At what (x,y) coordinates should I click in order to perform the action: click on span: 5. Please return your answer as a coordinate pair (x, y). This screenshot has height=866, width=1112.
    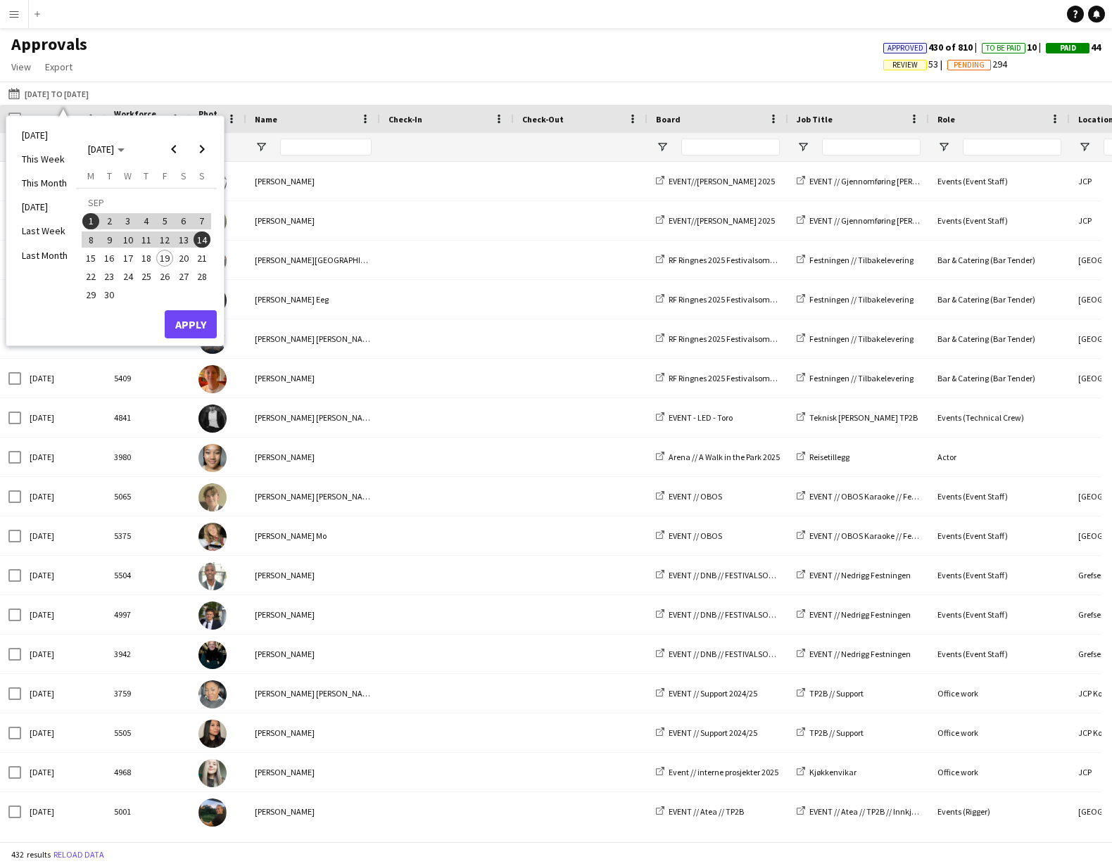
    Looking at the image, I should click on (165, 222).